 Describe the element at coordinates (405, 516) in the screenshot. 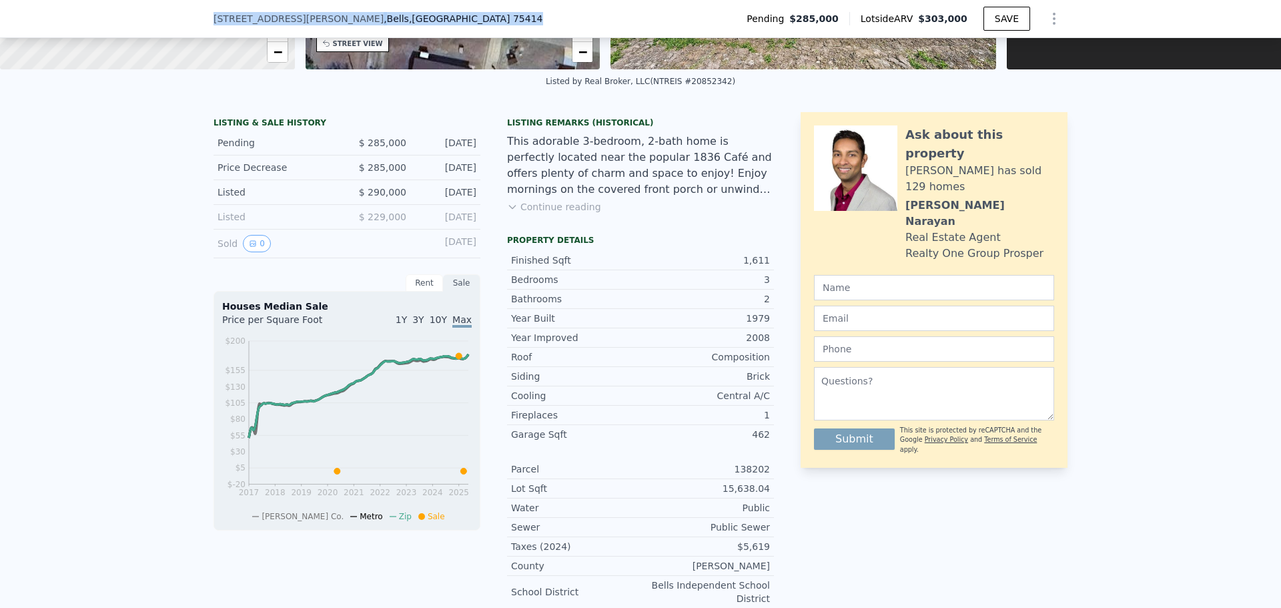

I see `span: Zip` at that location.